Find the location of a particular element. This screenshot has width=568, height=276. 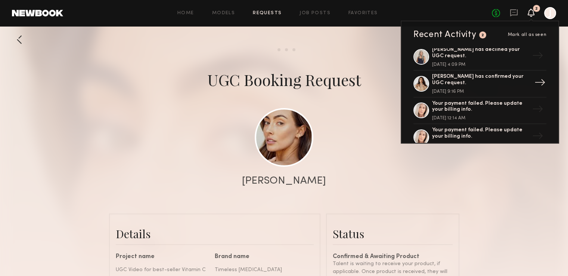

a: Home is located at coordinates (186, 13).